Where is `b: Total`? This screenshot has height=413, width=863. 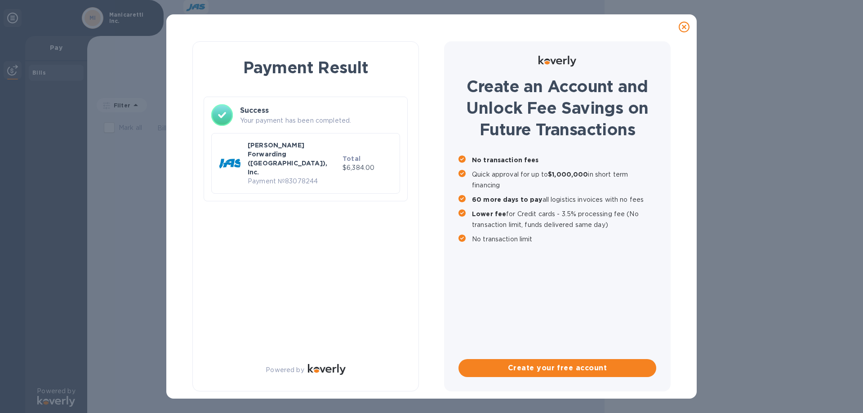 b: Total is located at coordinates (351, 159).